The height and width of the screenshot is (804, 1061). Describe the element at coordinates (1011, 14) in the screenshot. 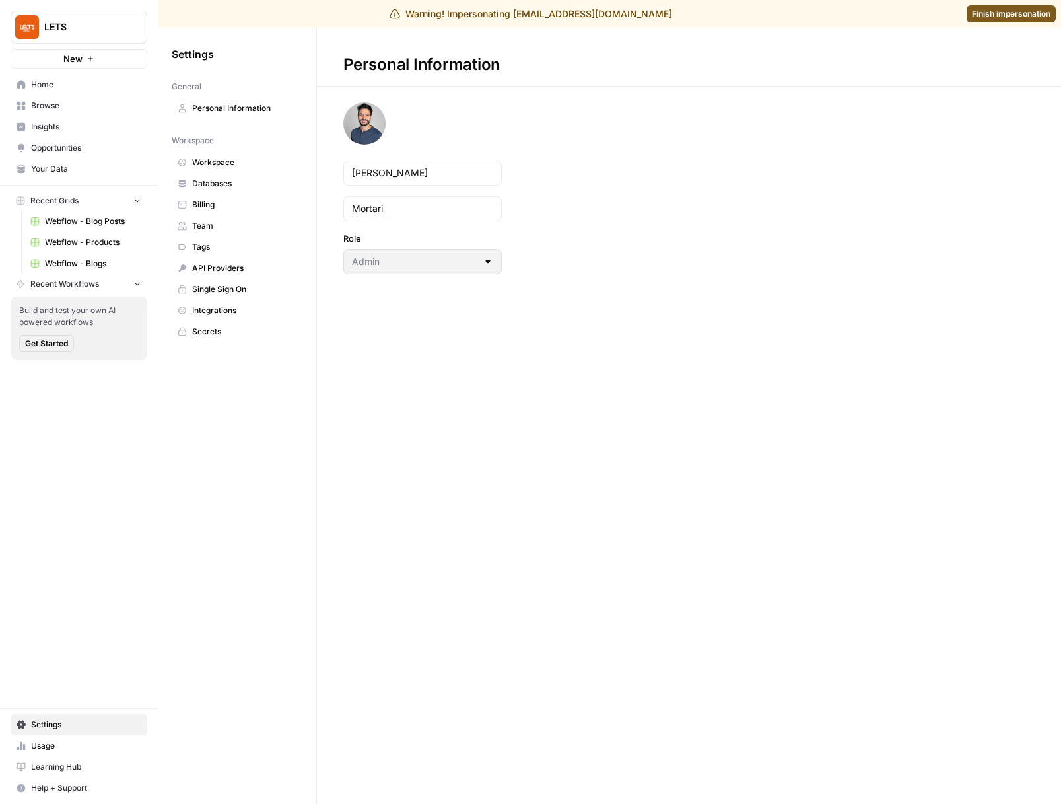

I see `a: Finish impersonation` at that location.